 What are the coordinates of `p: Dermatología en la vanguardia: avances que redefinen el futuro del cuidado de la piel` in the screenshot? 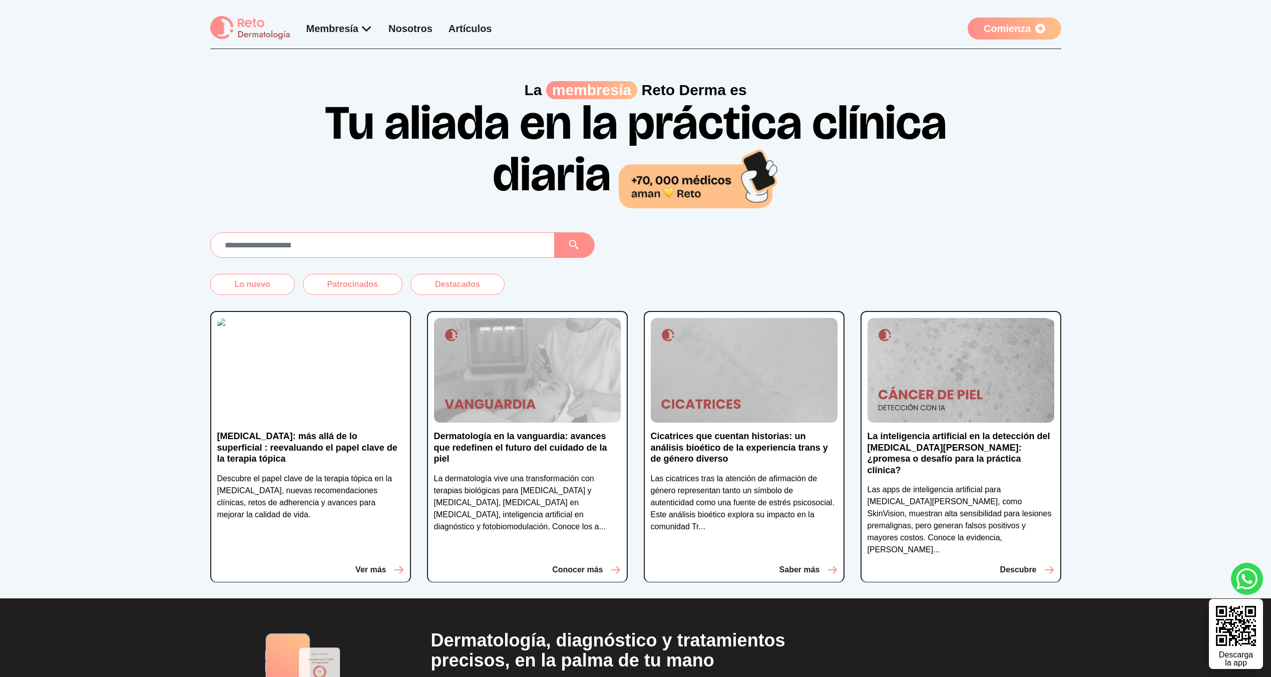 It's located at (527, 448).